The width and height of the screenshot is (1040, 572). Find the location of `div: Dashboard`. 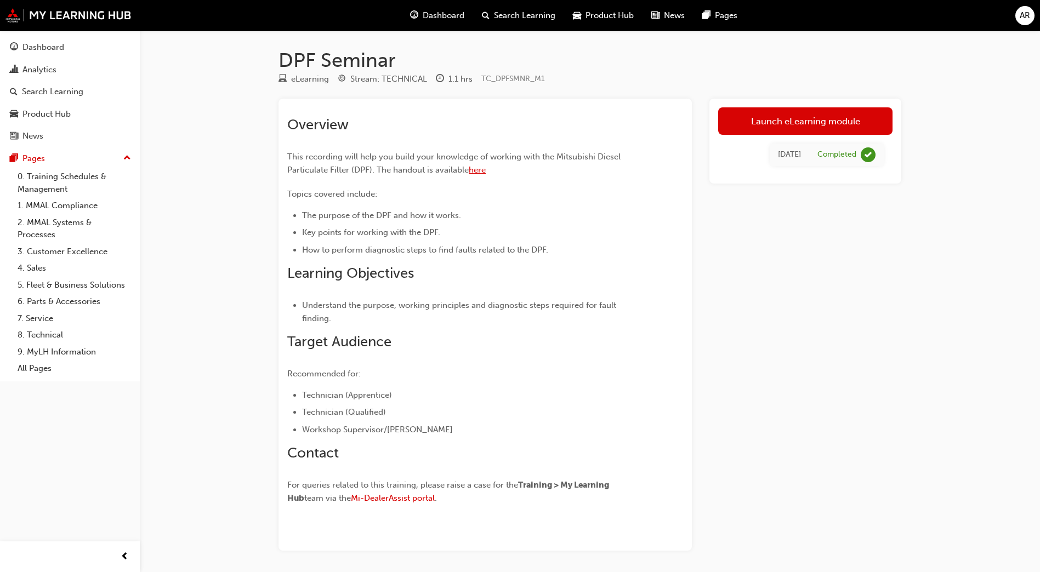

div: Dashboard is located at coordinates (43, 47).